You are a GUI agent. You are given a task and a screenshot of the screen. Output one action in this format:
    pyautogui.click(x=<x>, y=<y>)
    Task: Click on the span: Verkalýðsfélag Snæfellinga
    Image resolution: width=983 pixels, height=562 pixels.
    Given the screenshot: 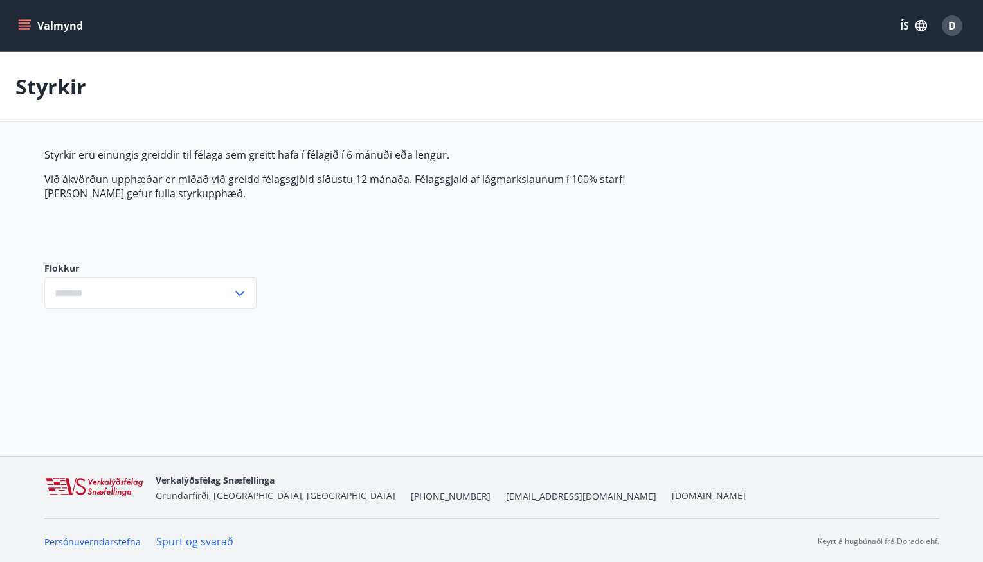 What is the action you would take?
    pyautogui.click(x=215, y=480)
    